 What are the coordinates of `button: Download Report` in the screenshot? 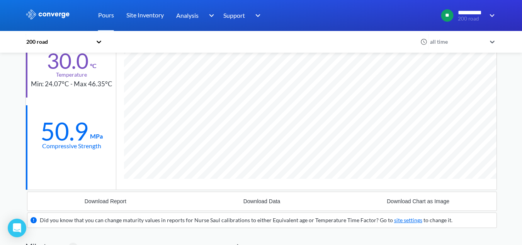 It's located at (106, 201).